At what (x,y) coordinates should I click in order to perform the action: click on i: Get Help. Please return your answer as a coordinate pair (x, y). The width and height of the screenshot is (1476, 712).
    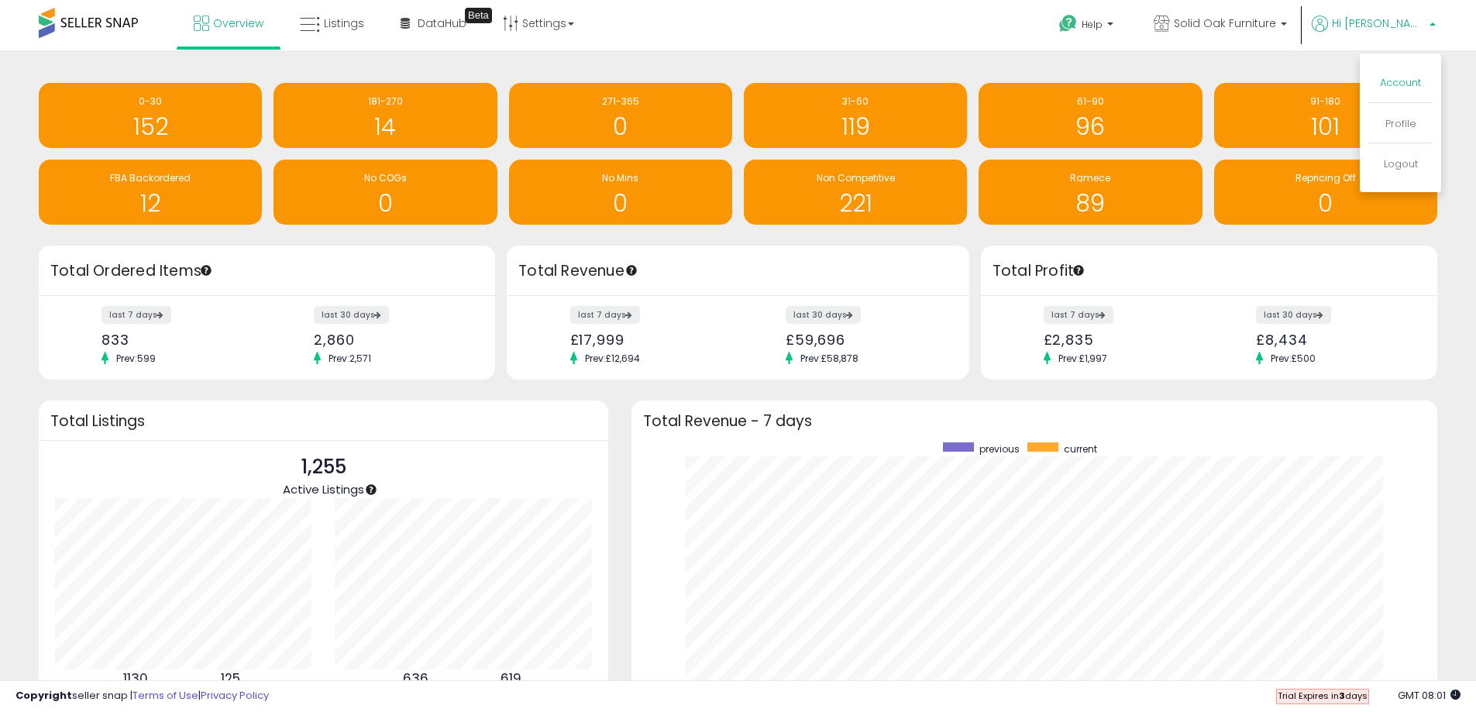
    Looking at the image, I should click on (1068, 23).